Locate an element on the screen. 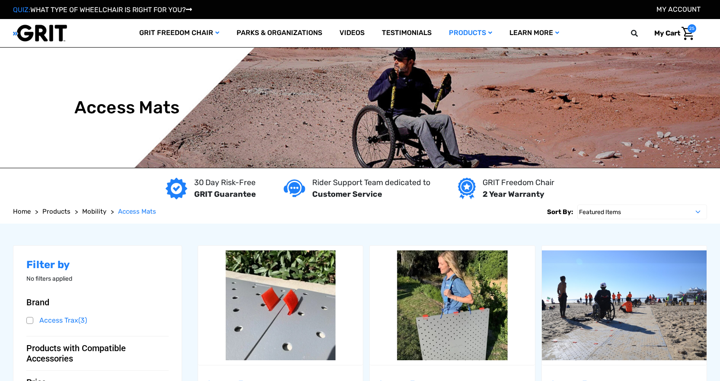 This screenshot has height=381, width=720. span: 25 is located at coordinates (692, 29).